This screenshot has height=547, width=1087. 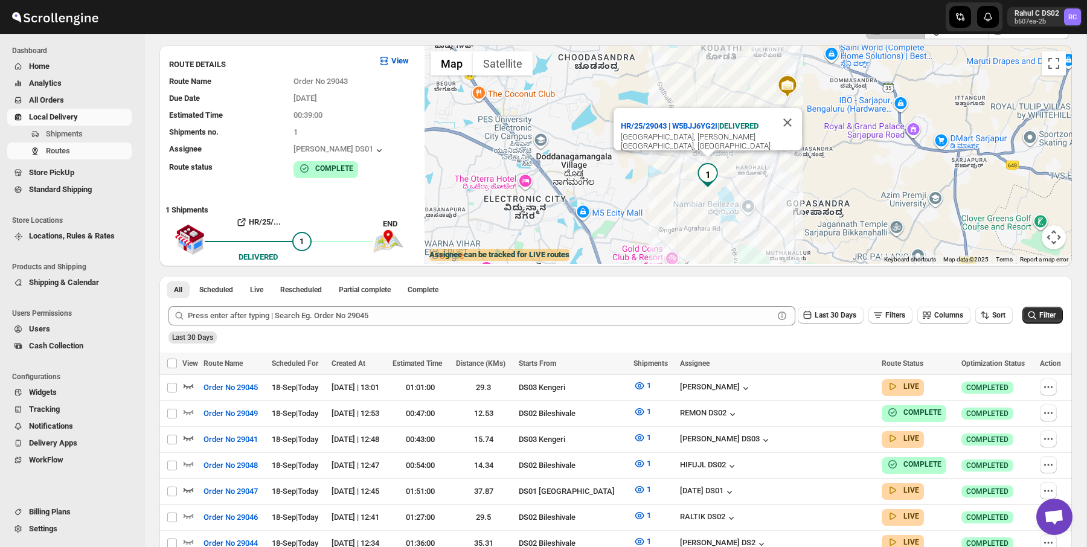 I want to click on span: Sort, so click(x=999, y=315).